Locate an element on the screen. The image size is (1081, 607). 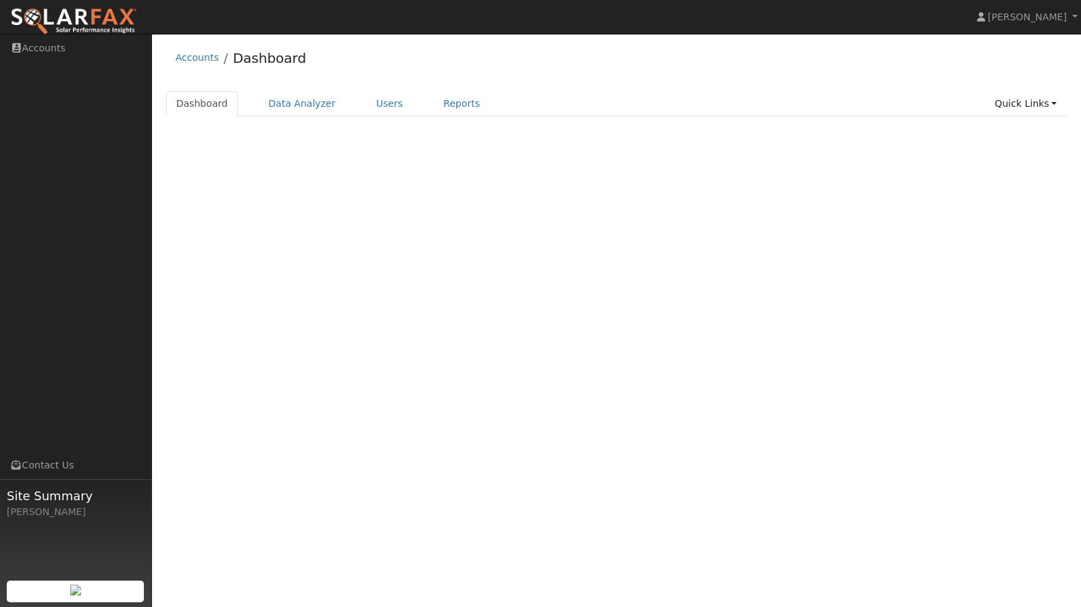
a: Data Analyzer is located at coordinates (302, 103).